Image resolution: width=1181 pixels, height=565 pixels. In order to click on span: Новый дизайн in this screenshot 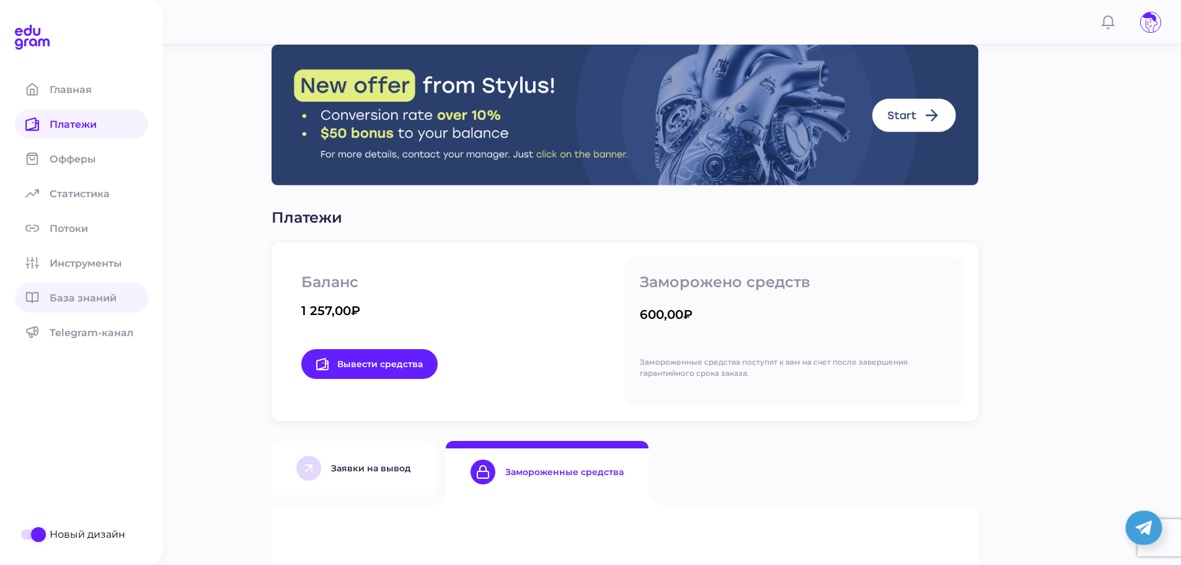, I will do `click(87, 534)`.